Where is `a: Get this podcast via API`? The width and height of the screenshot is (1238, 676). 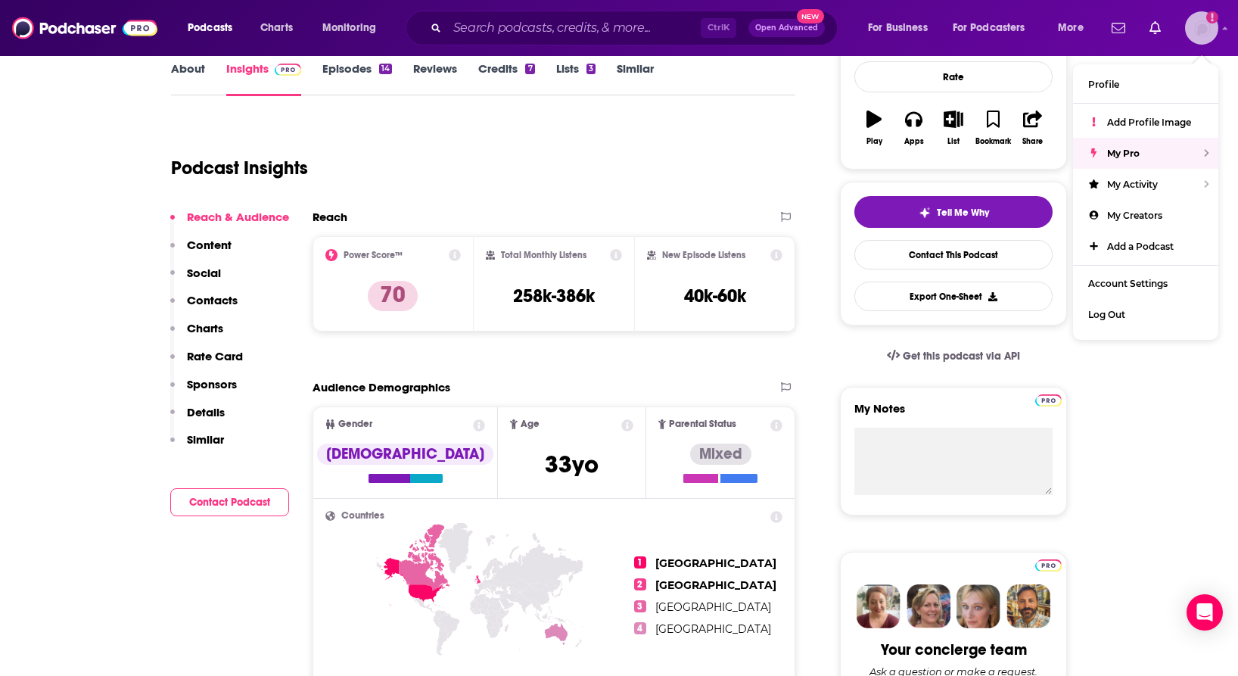
a: Get this podcast via API is located at coordinates (954, 356).